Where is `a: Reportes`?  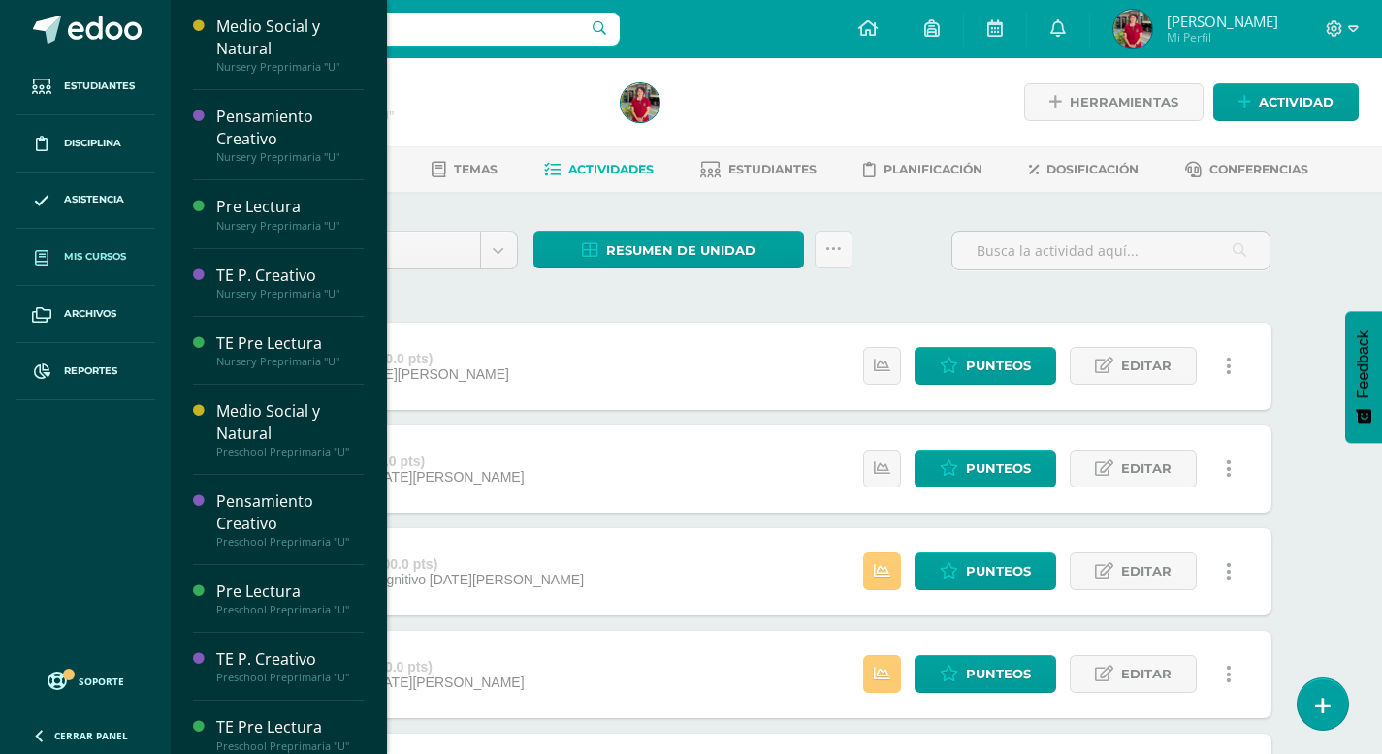
a: Reportes is located at coordinates (85, 371).